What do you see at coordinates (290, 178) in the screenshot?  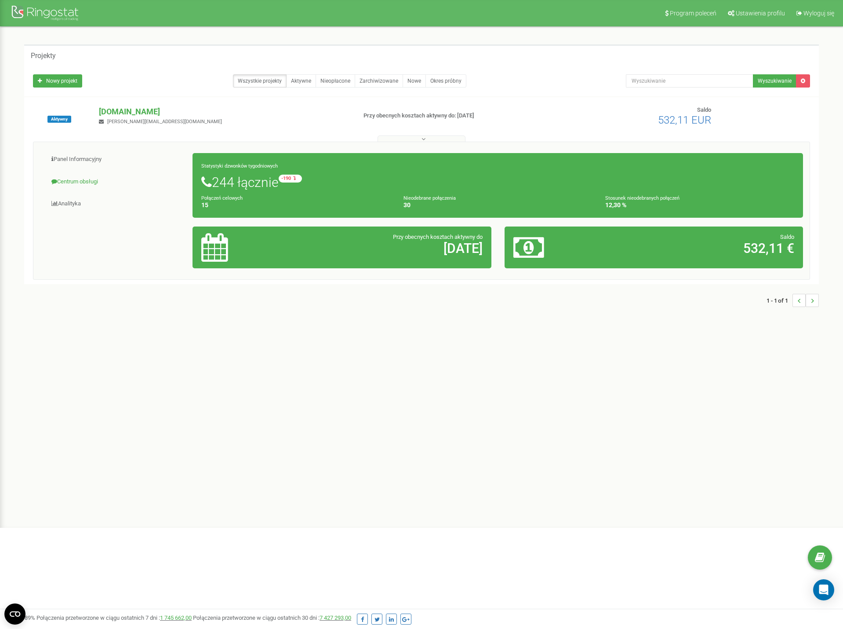 I see `small: -190` at bounding box center [290, 178].